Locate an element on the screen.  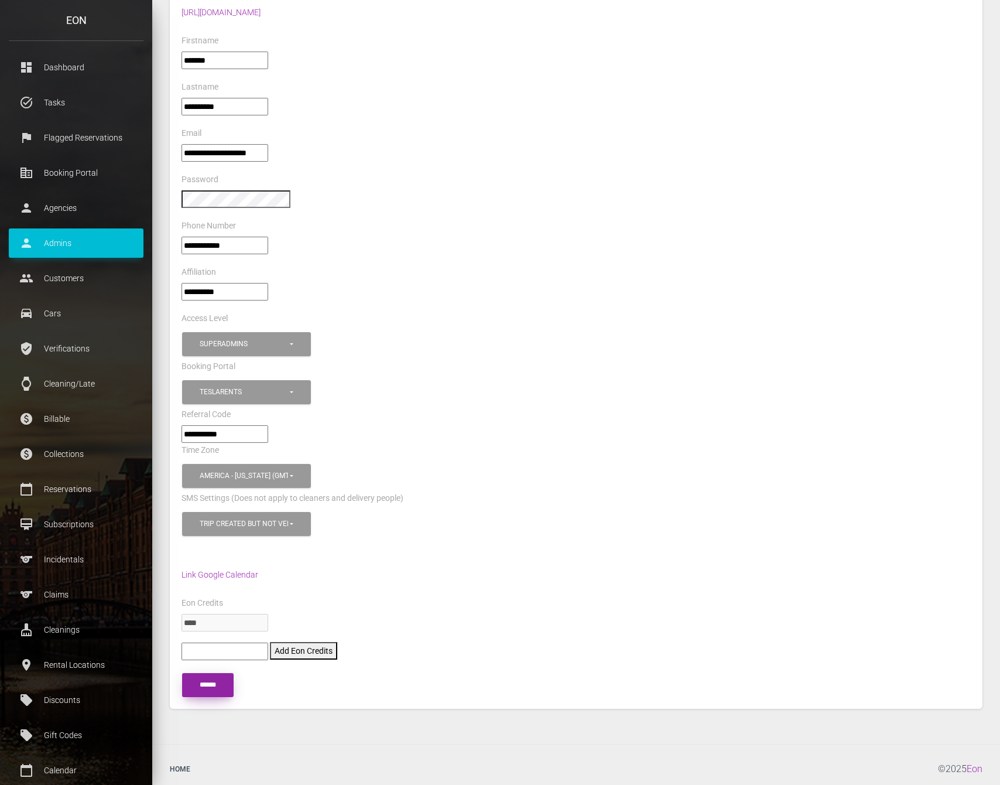
label: Email is located at coordinates (191, 133).